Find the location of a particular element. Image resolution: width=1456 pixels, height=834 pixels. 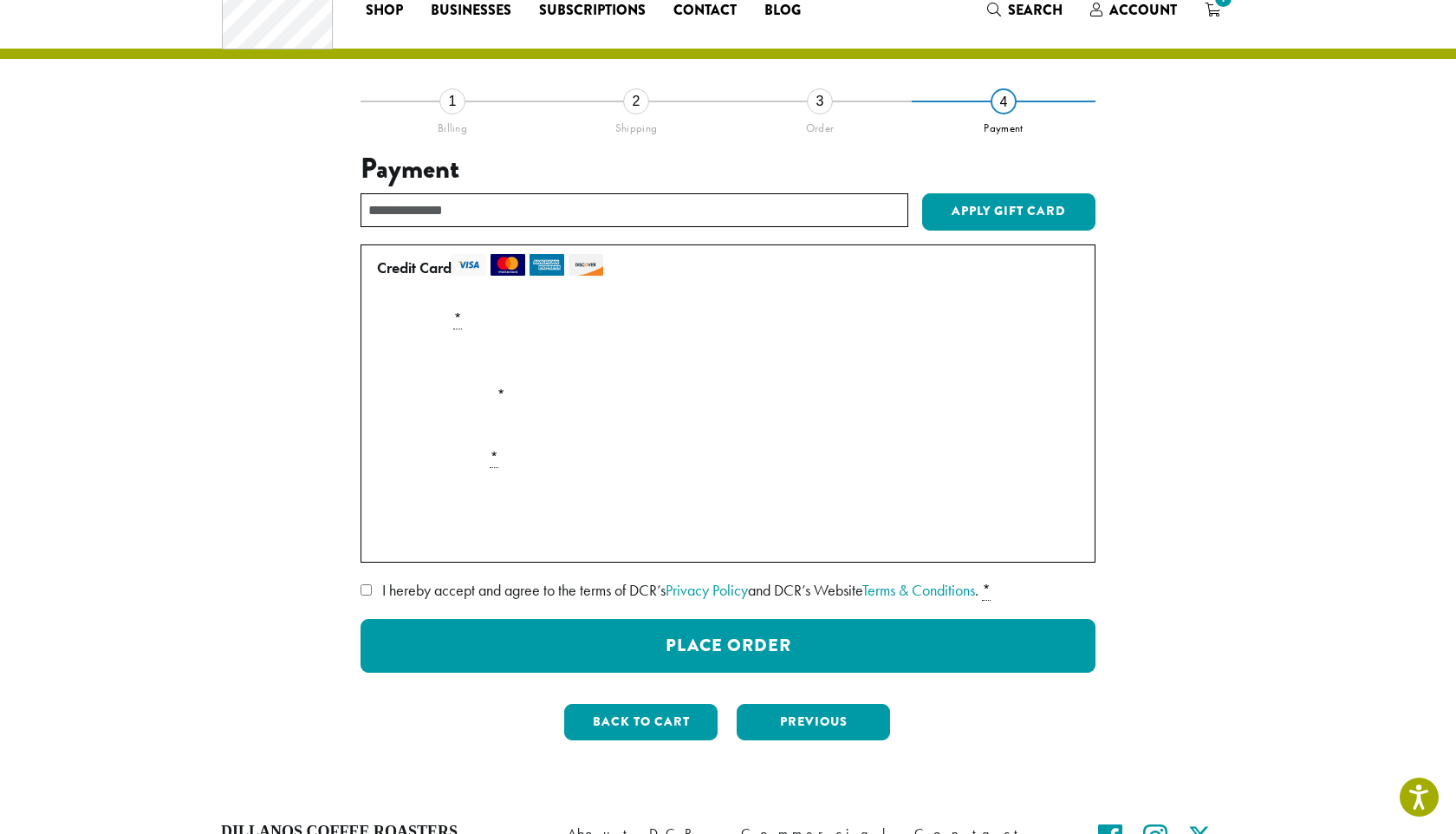

img: discover is located at coordinates (586, 265).